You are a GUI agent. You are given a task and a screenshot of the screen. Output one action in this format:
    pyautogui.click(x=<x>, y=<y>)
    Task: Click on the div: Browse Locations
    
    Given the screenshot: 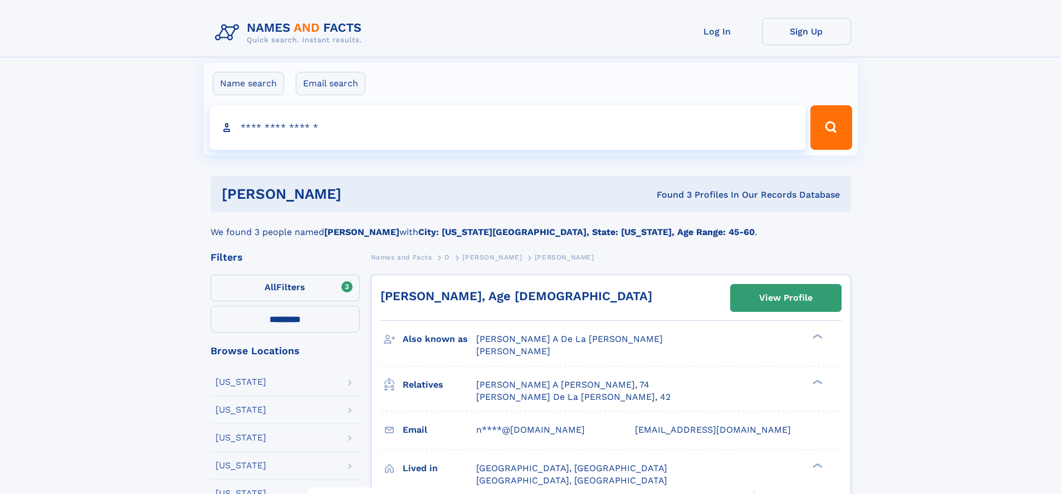 What is the action you would take?
    pyautogui.click(x=285, y=351)
    